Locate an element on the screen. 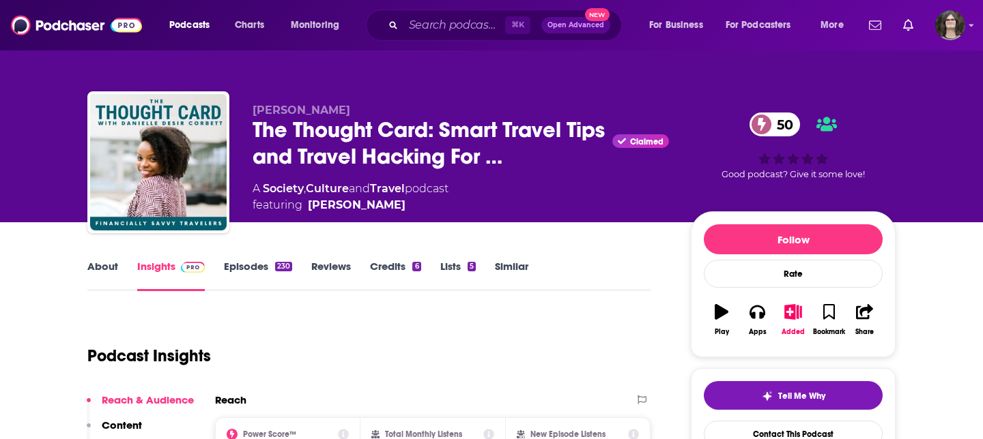 The width and height of the screenshot is (983, 439). a: Travel is located at coordinates (387, 188).